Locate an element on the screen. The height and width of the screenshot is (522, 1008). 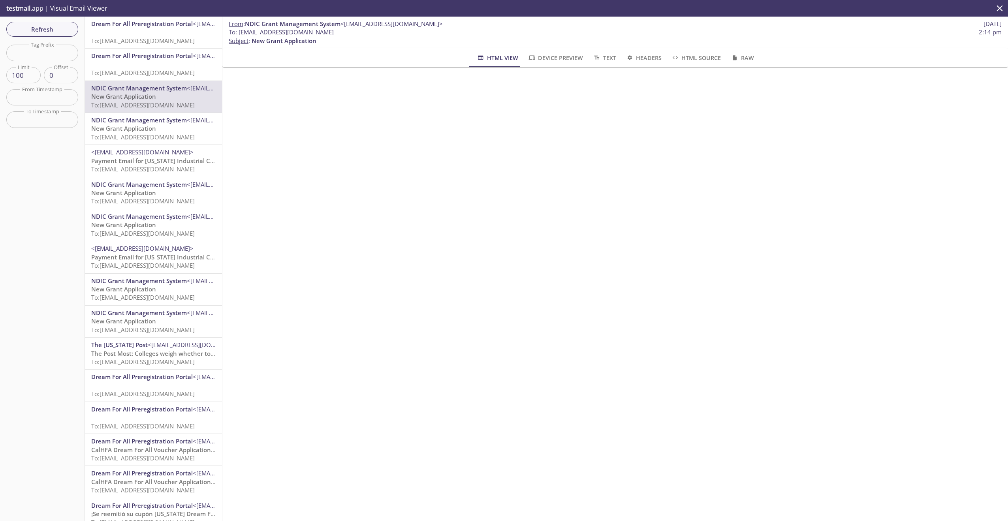
button: Refresh is located at coordinates (42, 29).